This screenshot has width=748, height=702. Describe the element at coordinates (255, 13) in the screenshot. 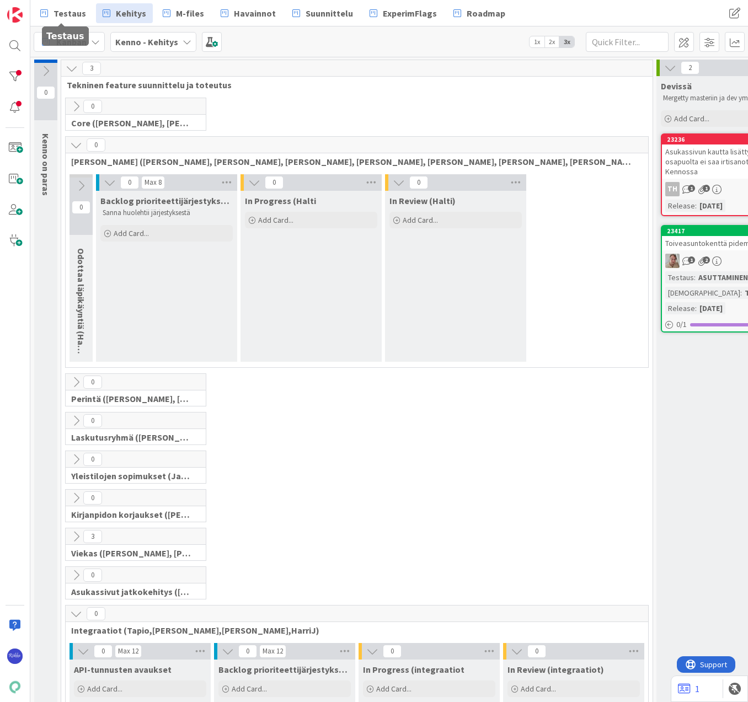

I see `span: Havainnot` at that location.